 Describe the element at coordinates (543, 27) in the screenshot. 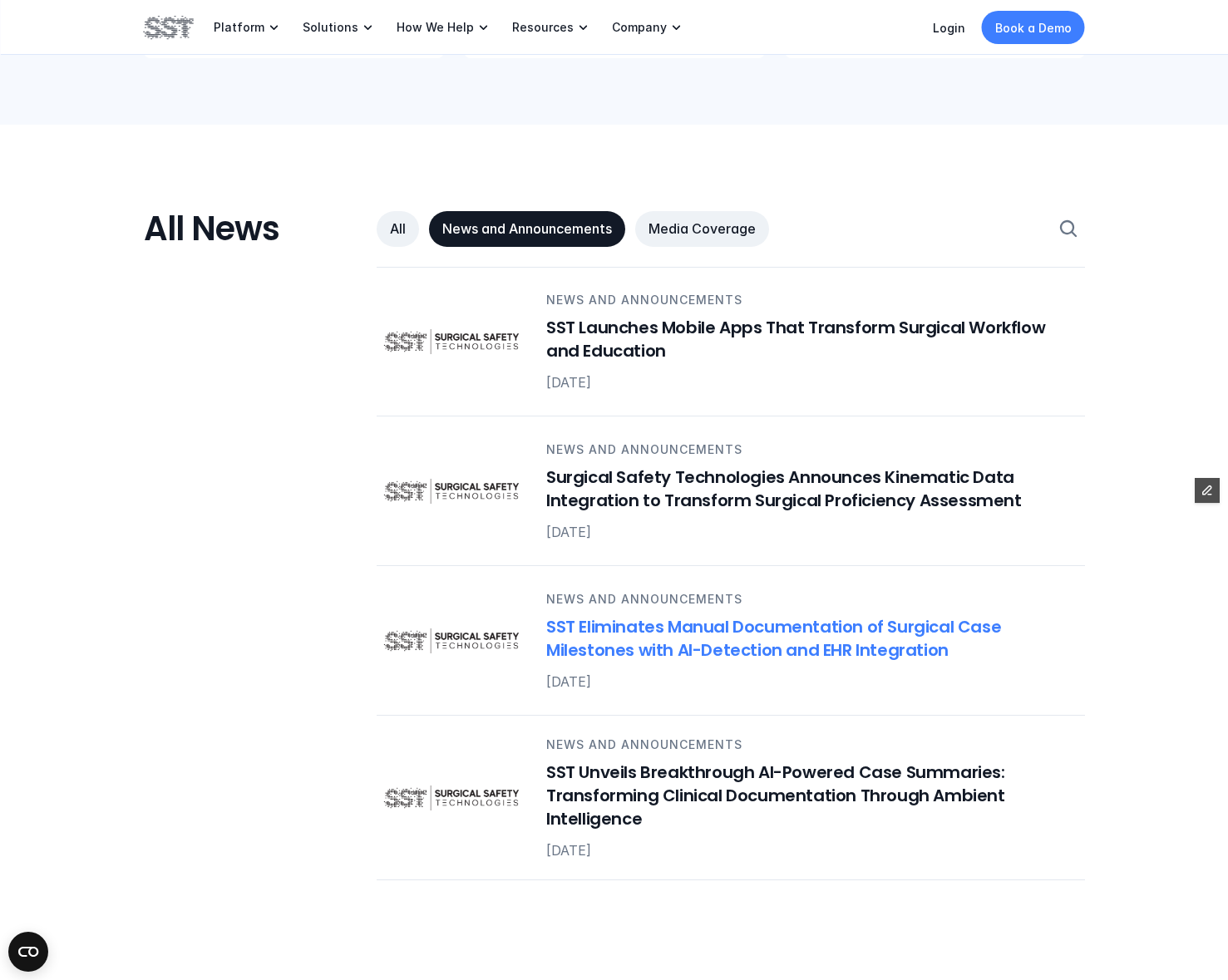

I see `p: Resources` at that location.